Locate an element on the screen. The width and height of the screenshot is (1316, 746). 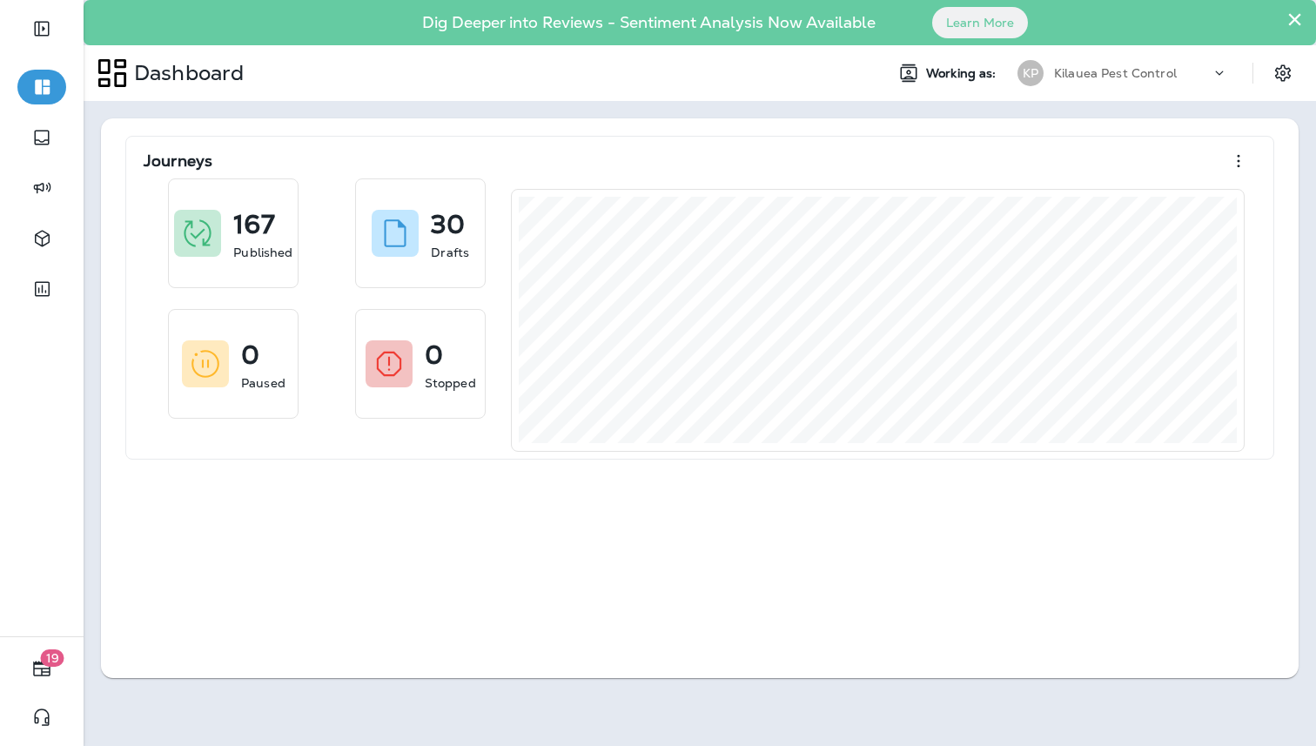
button: Close is located at coordinates (1295, 19).